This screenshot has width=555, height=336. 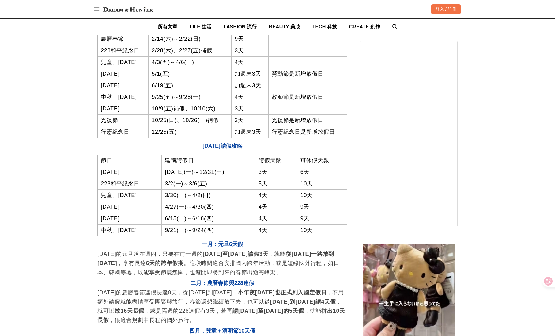 I want to click on td: 3/30(一)～4/2(四), so click(x=209, y=196).